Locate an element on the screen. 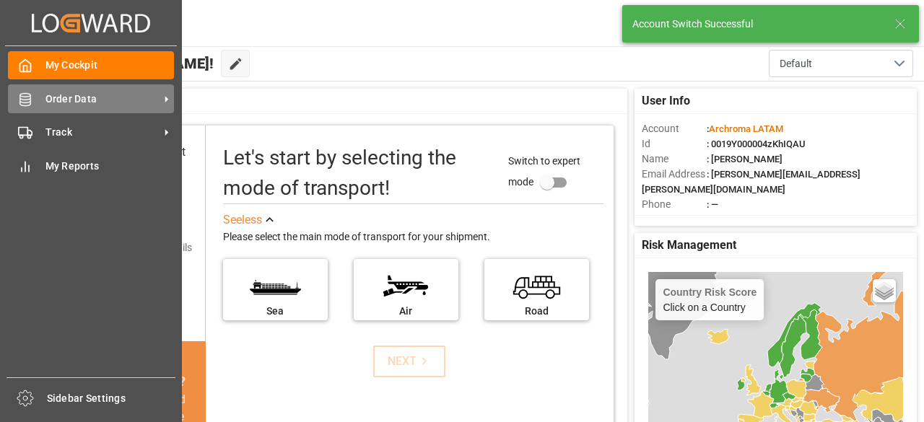 The height and width of the screenshot is (422, 924). div: Let's start by selecting the mode of transport! is located at coordinates (359, 173).